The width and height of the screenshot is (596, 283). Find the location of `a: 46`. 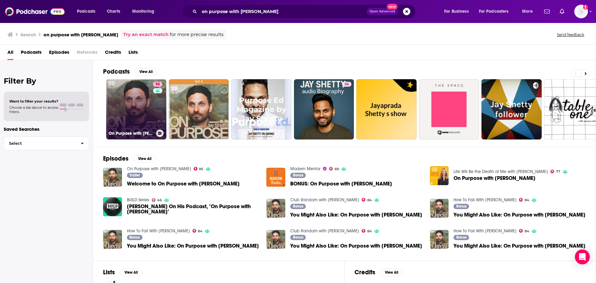

a: 46 is located at coordinates (157, 200).